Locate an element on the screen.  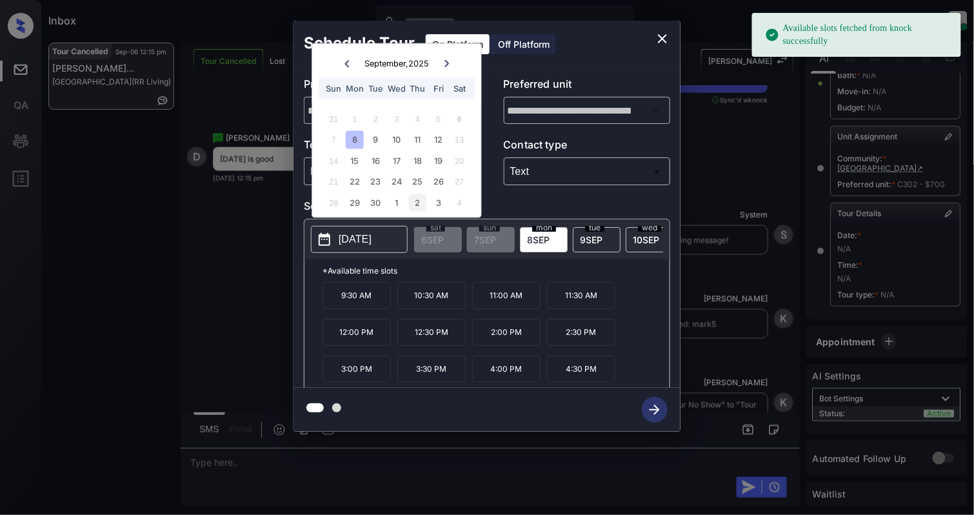
div: Available slots fetched from knock successfully is located at coordinates (858, 35).